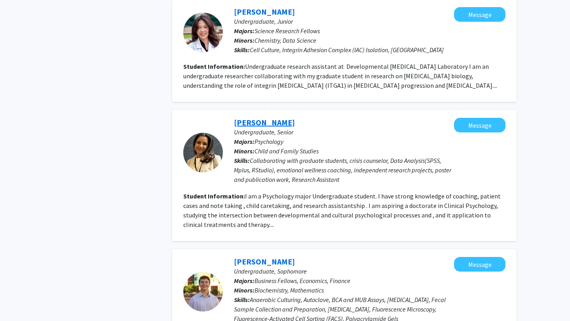 This screenshot has height=321, width=570. I want to click on button: Message Paulina Yao, so click(479, 14).